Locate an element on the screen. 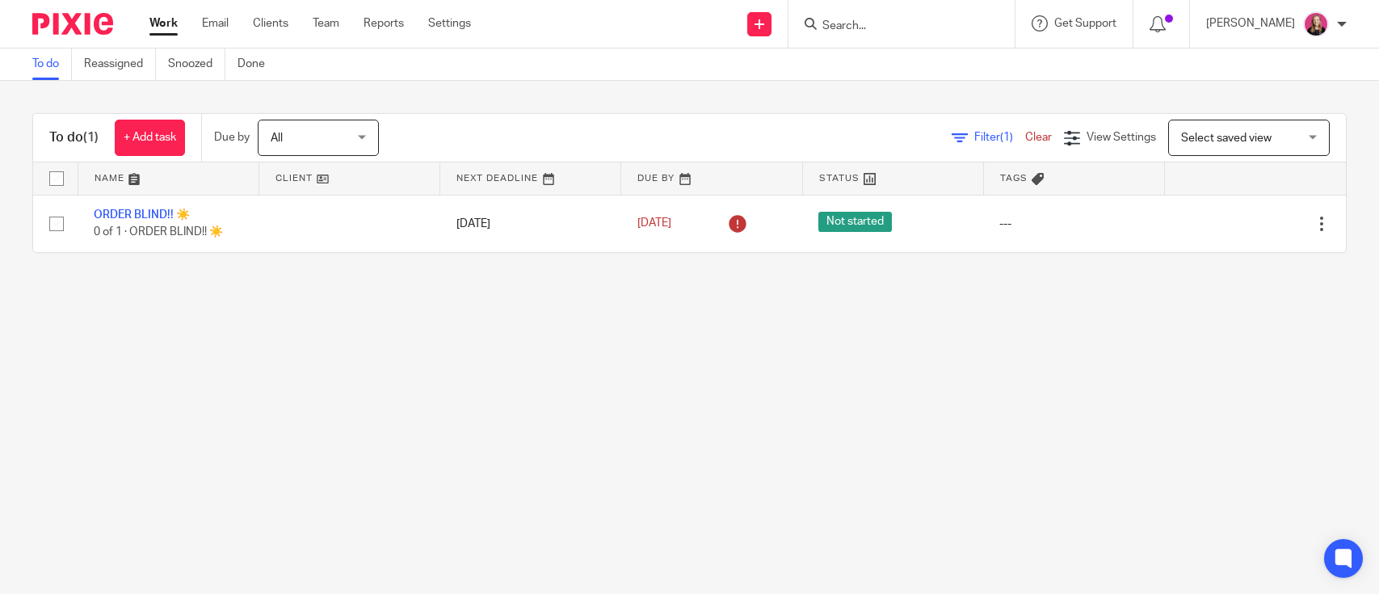 The width and height of the screenshot is (1379, 594). span: Get Support is located at coordinates (1085, 23).